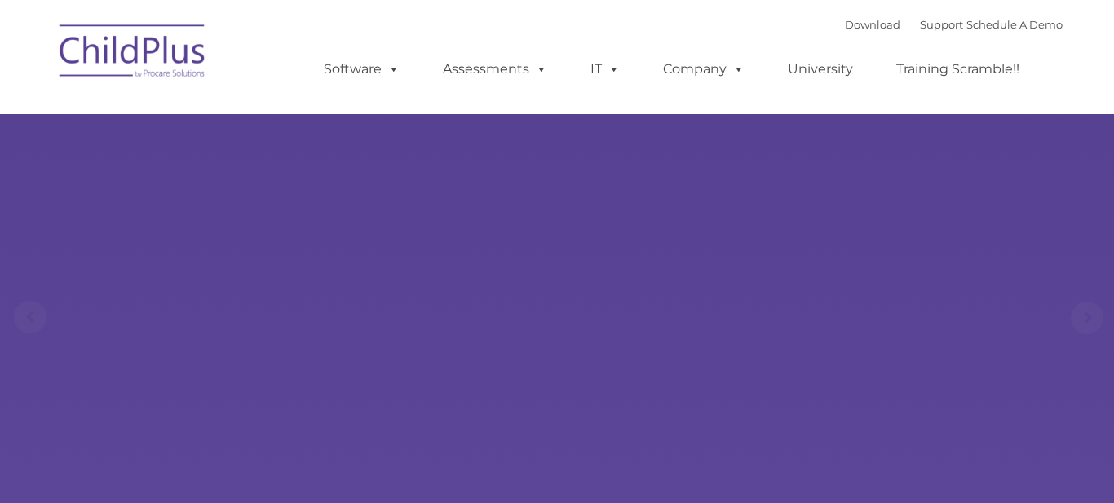 The width and height of the screenshot is (1114, 503). Describe the element at coordinates (605, 69) in the screenshot. I see `a: IT` at that location.